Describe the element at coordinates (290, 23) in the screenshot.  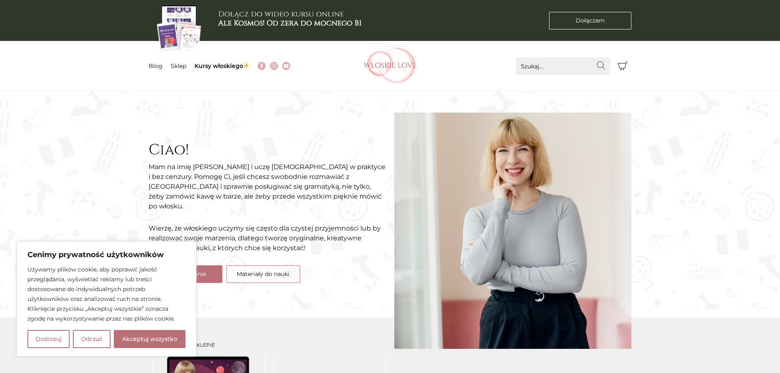
I see `b: Ale Kosmos! Od zera do mocnego B1` at that location.